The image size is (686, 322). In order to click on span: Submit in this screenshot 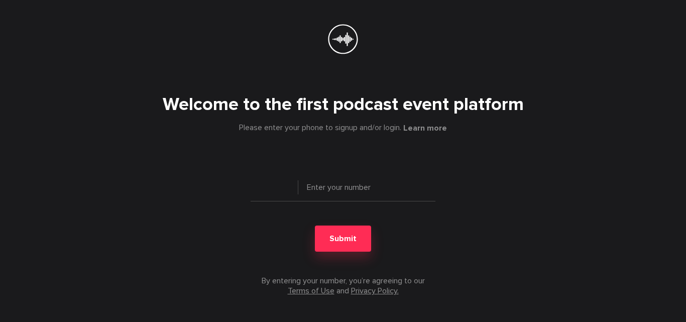, I will do `click(343, 239)`.